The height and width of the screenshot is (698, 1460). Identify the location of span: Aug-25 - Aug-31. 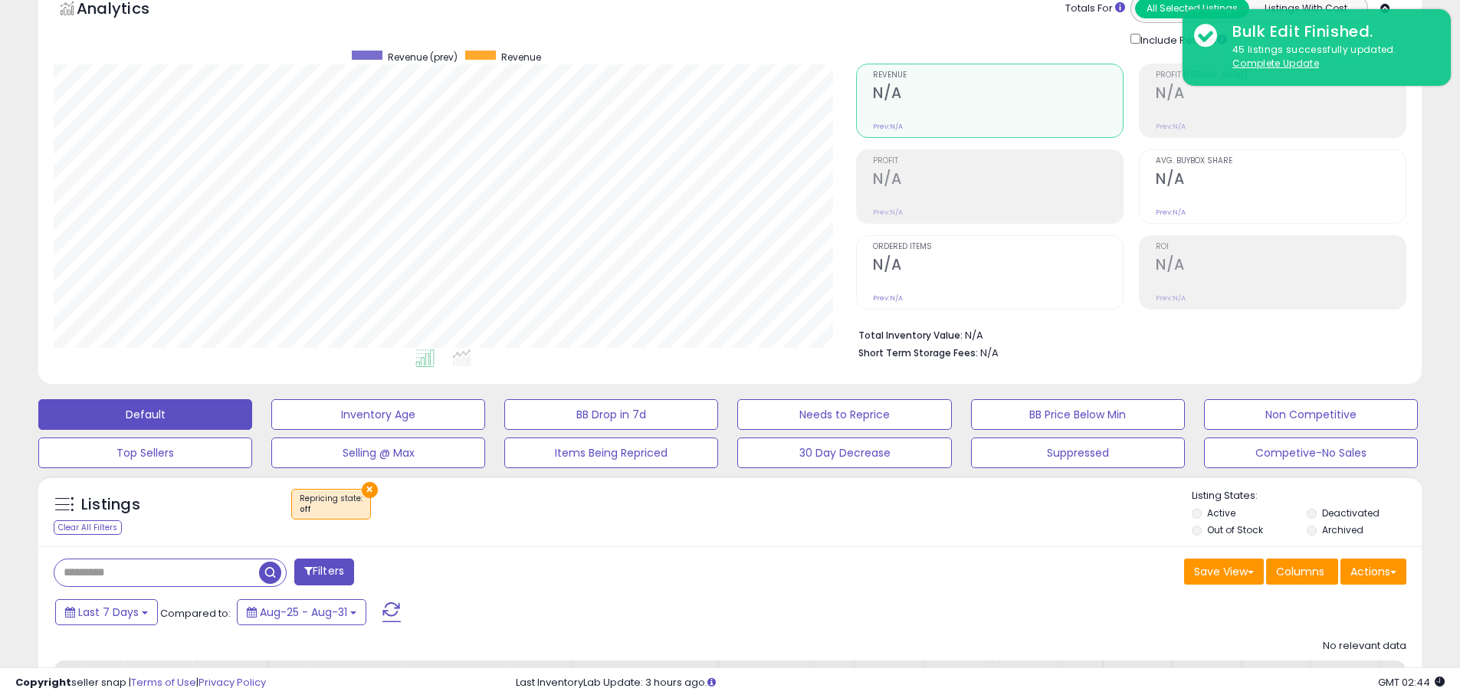
(303, 612).